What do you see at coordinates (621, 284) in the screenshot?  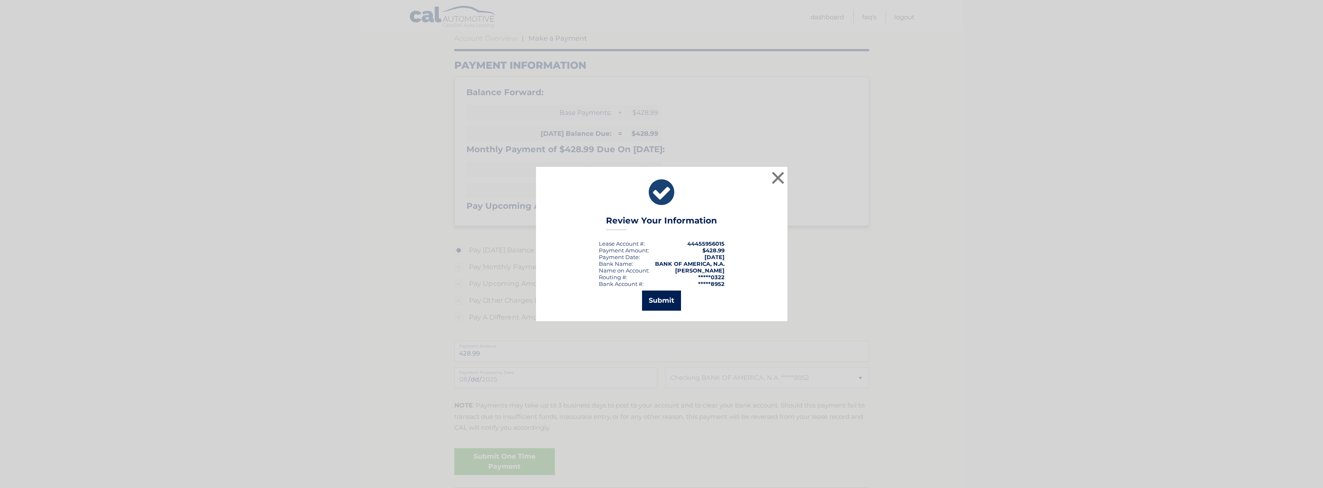 I see `div: Bank Account #:` at bounding box center [621, 284].